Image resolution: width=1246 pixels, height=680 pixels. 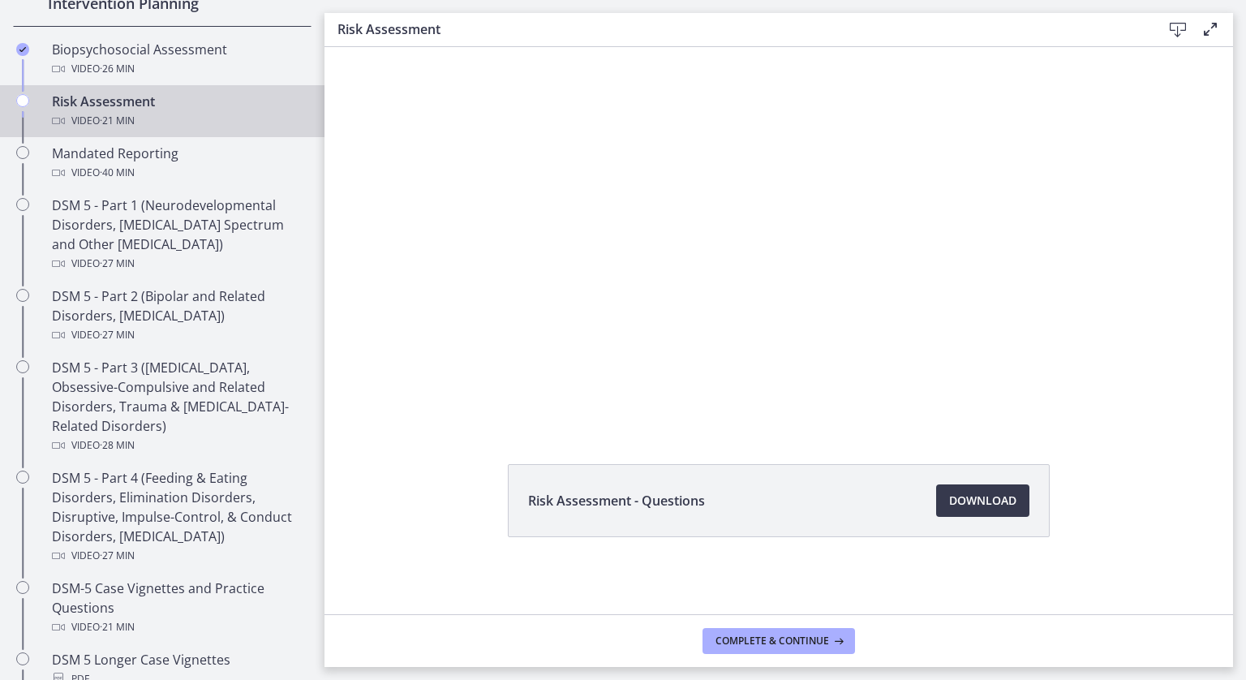 I want to click on div: DSM-5 Case Vignettes and Practice Questions, so click(x=178, y=608).